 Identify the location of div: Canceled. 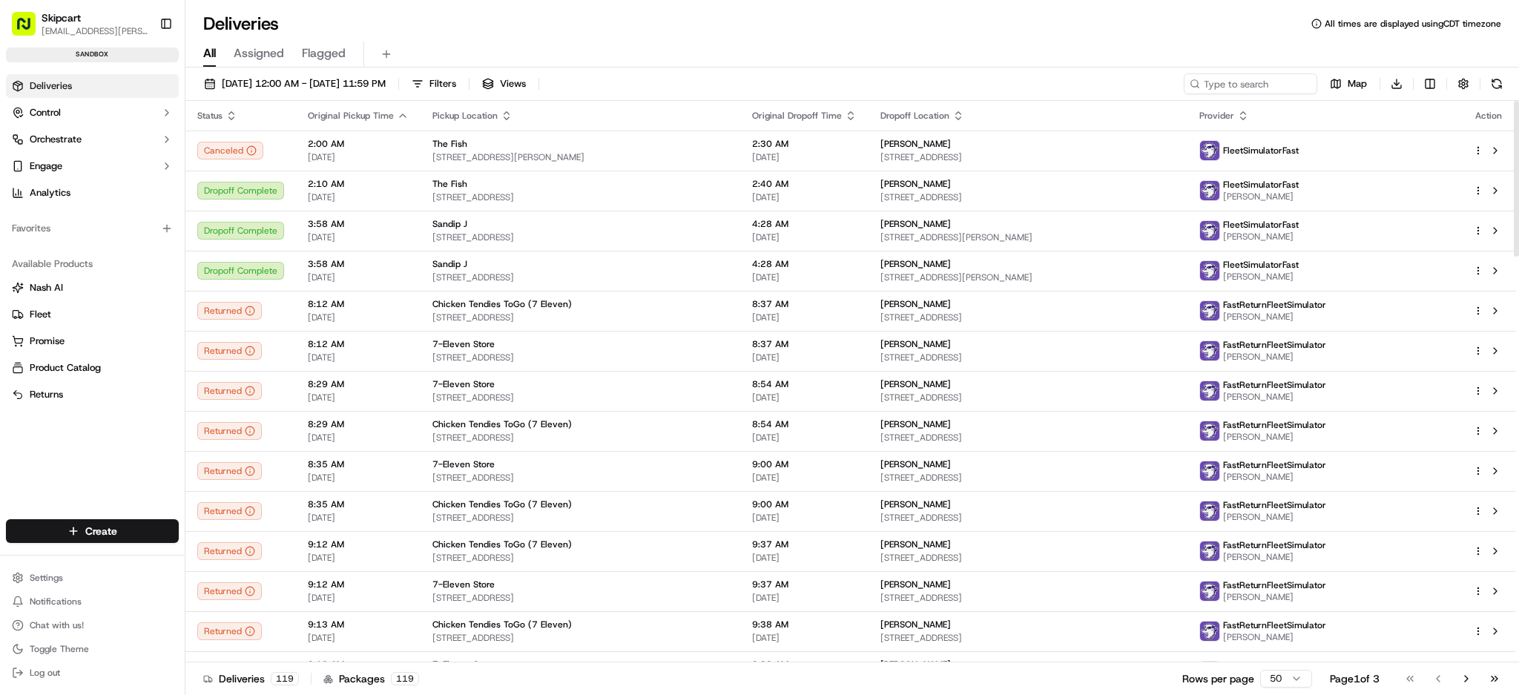
(230, 151).